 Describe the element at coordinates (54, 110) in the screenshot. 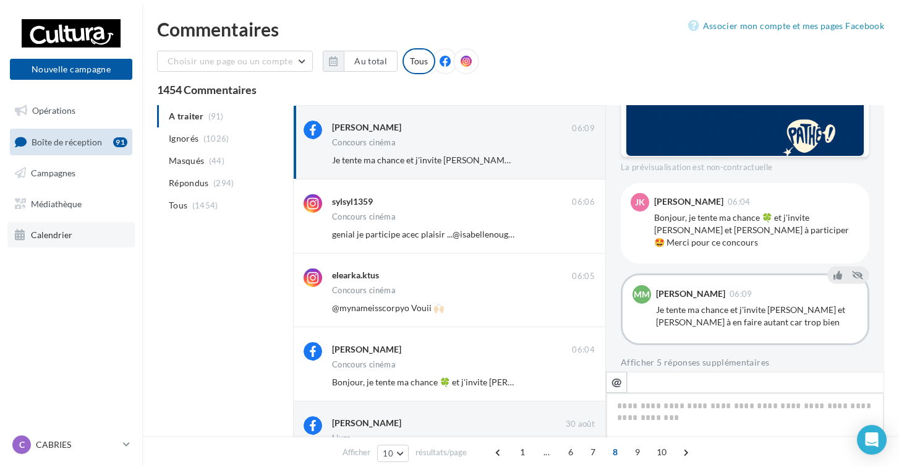

I see `span: Opérations` at that location.